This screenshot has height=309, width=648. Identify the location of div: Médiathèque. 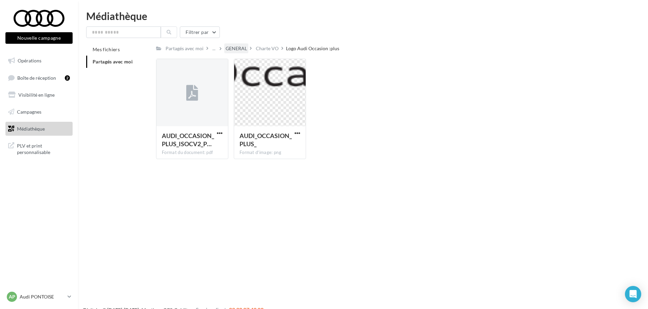
(363, 16).